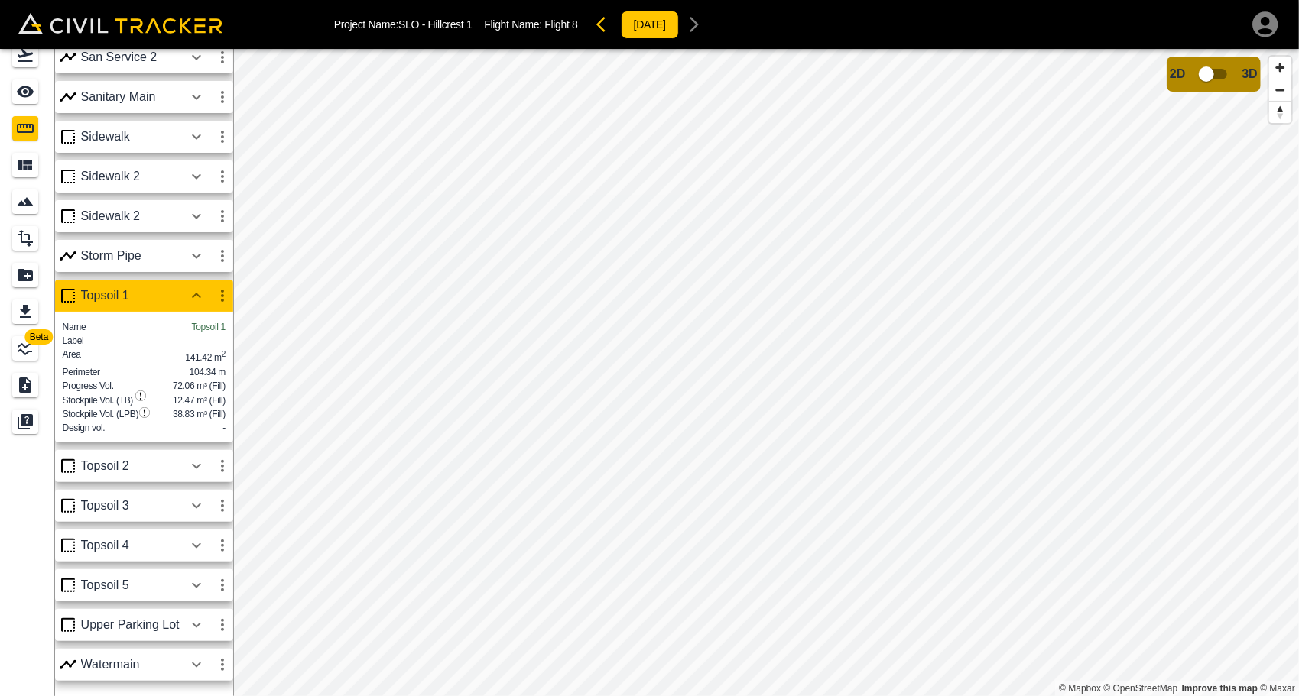  I want to click on a: Mapbox, so click(1080, 689).